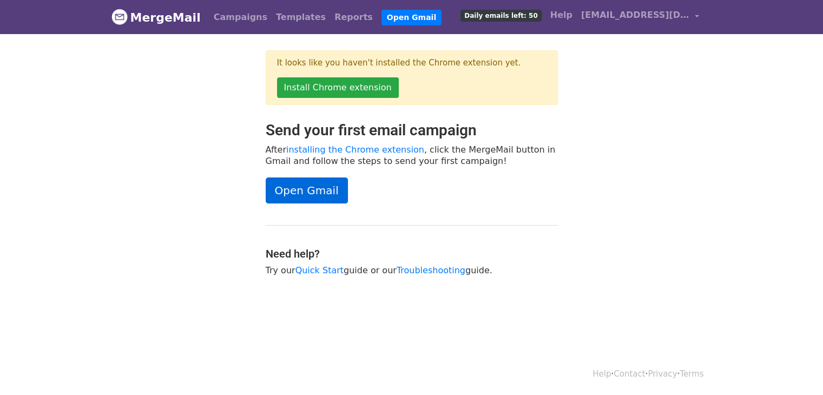 Image resolution: width=823 pixels, height=395 pixels. What do you see at coordinates (353, 17) in the screenshot?
I see `a: Reports` at bounding box center [353, 17].